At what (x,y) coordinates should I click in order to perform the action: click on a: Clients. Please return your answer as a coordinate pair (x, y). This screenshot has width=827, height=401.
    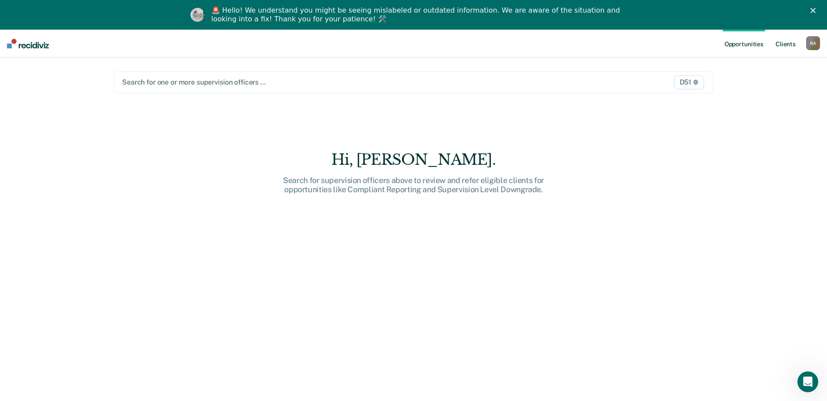
    Looking at the image, I should click on (785, 44).